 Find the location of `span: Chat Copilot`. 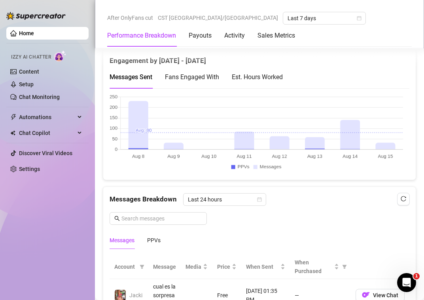

span: Chat Copilot is located at coordinates (47, 133).